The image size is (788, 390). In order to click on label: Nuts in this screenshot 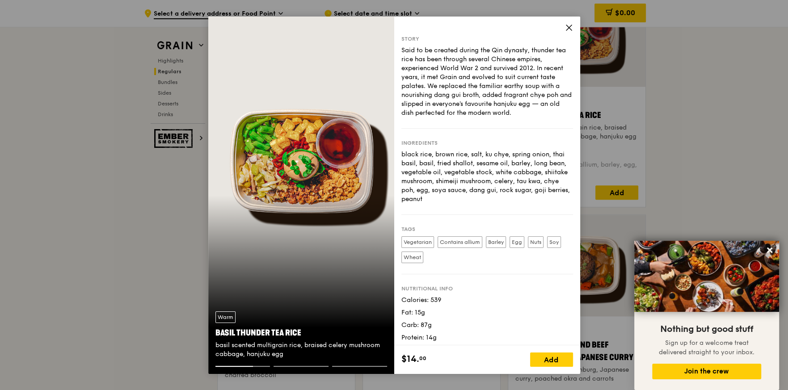, I will do `click(536, 242)`.